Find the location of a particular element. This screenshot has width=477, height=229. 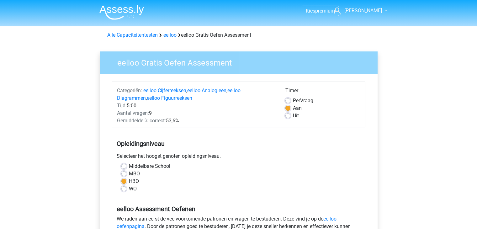

a: Kiespremium is located at coordinates (320, 11).